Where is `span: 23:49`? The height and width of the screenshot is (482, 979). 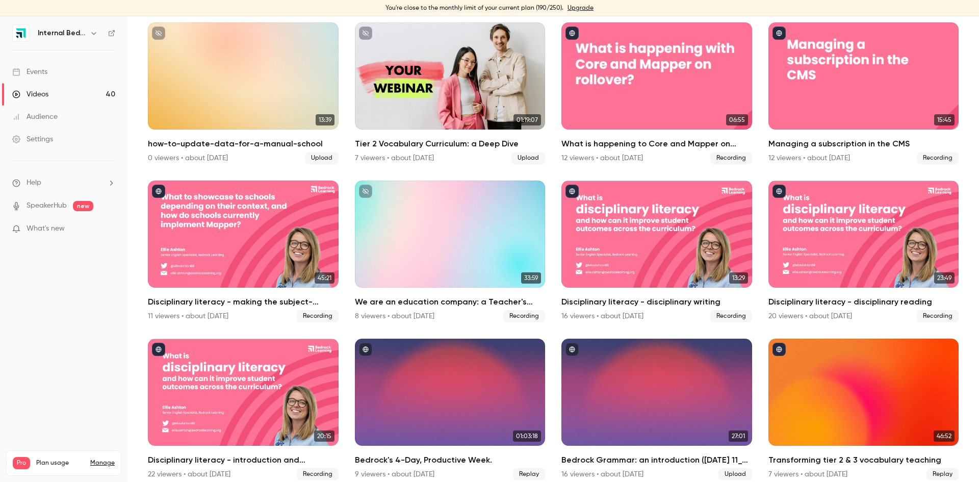 span: 23:49 is located at coordinates (945, 278).